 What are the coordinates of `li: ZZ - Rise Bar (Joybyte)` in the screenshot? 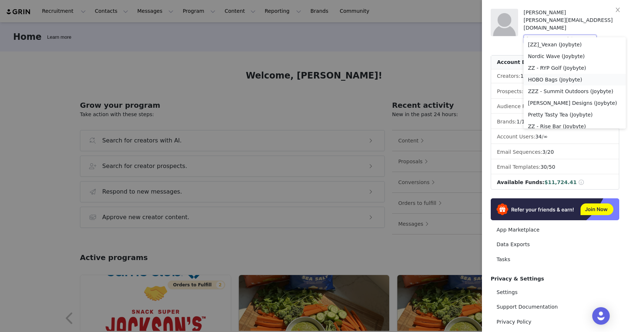 It's located at (575, 126).